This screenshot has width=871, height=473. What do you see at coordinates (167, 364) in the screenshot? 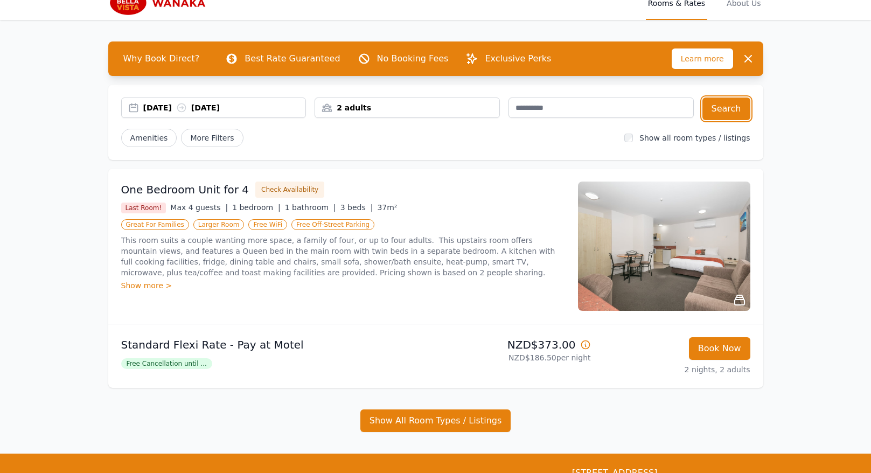
I see `span: Free Cancellation until ...` at bounding box center [167, 364].